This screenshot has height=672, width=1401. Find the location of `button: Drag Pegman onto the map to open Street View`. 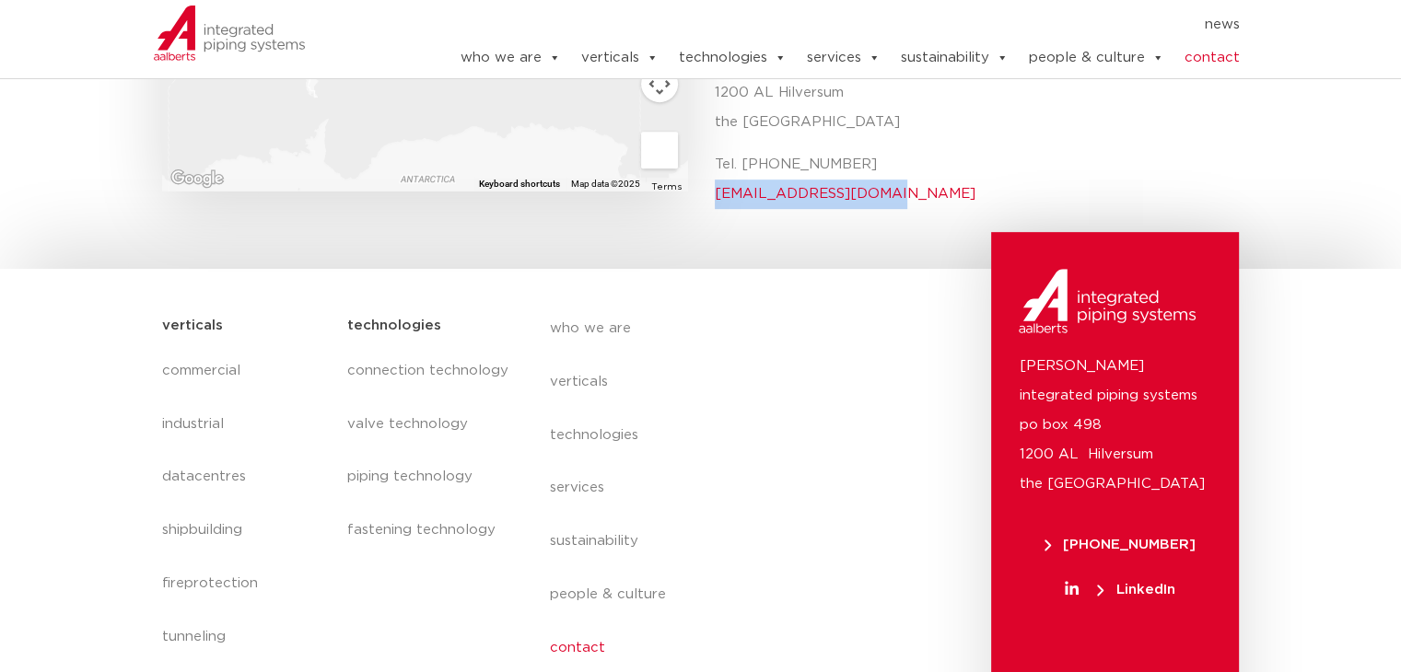

button: Drag Pegman onto the map to open Street View is located at coordinates (659, 150).